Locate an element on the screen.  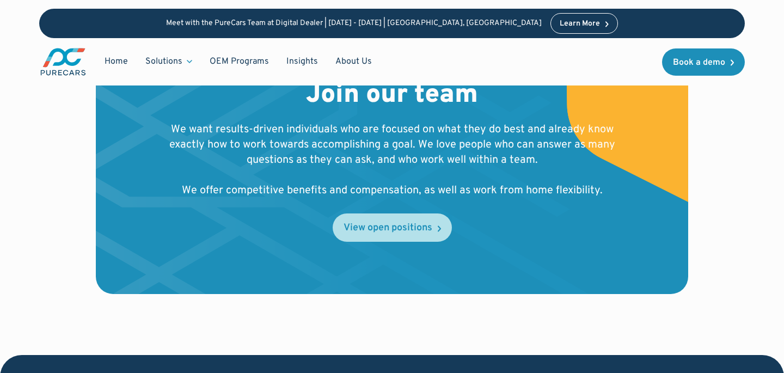
div: Book a demo is located at coordinates (699, 63).